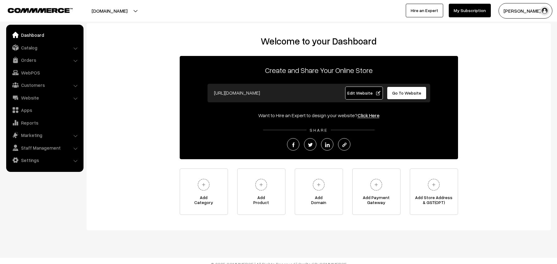 This screenshot has height=264, width=557. Describe the element at coordinates (434, 201) in the screenshot. I see `span: Add Store Address & GST(OPT)` at that location.